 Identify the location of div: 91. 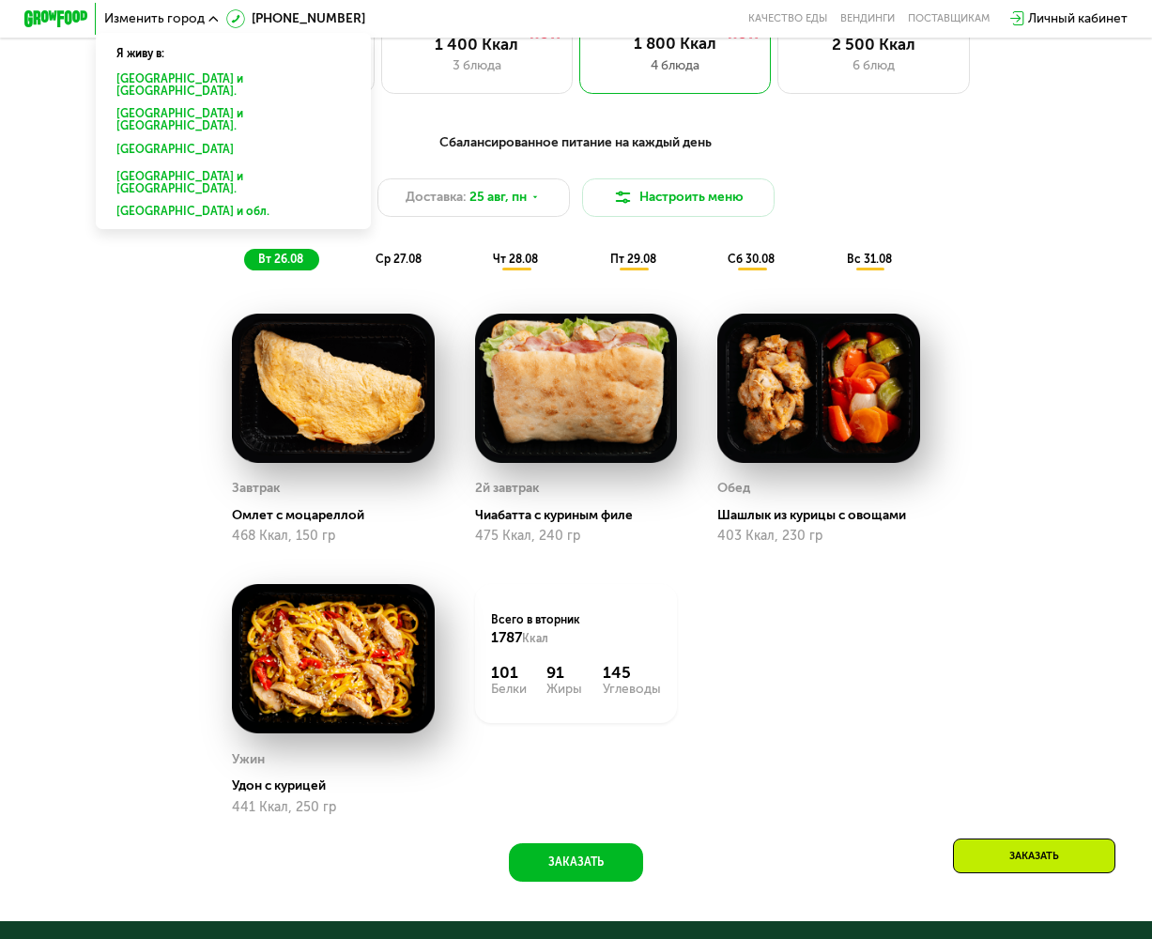
(564, 672).